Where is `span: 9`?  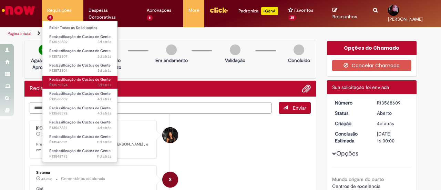
span: 9 is located at coordinates (50, 18).